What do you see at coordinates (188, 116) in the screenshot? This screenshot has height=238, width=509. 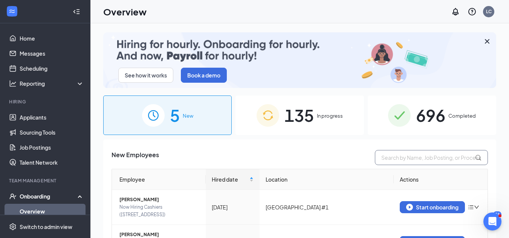 I see `span: New` at bounding box center [188, 116].